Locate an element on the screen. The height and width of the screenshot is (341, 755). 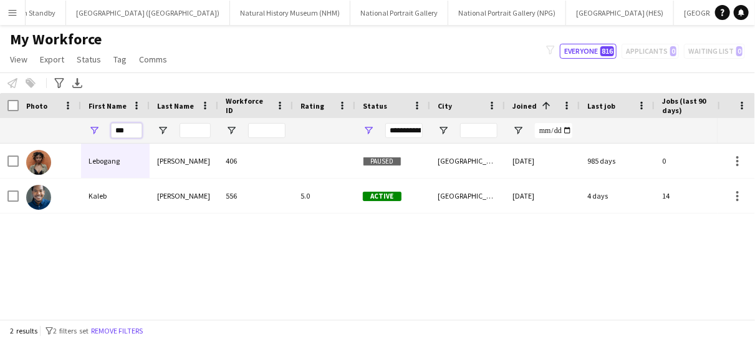
span: 2 filters set is located at coordinates (70, 330).